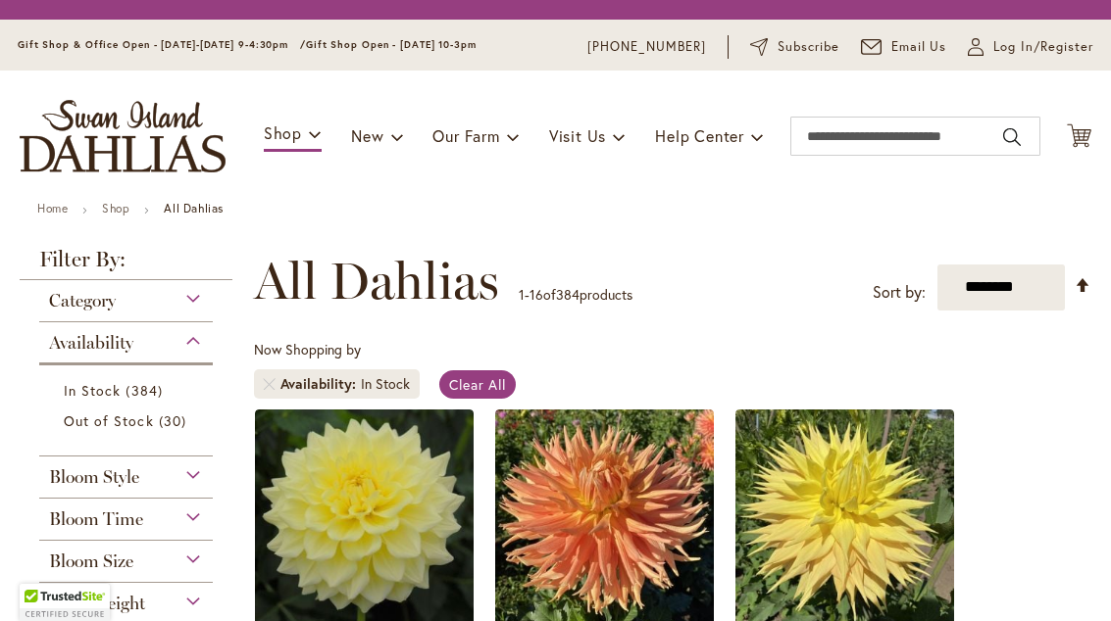  What do you see at coordinates (466, 135) in the screenshot?
I see `span: Our Farm` at bounding box center [466, 135].